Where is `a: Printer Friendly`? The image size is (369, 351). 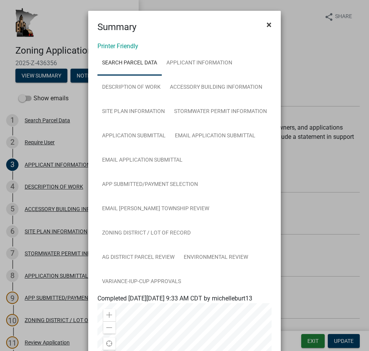
a: Printer Friendly is located at coordinates (118, 46).